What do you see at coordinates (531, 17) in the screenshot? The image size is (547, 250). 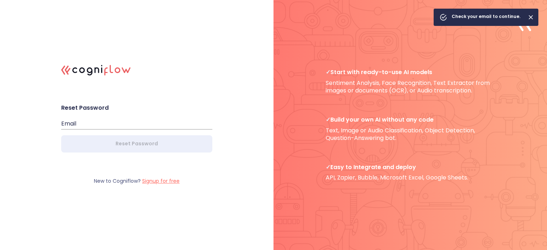 I see `button: Close` at bounding box center [531, 17].